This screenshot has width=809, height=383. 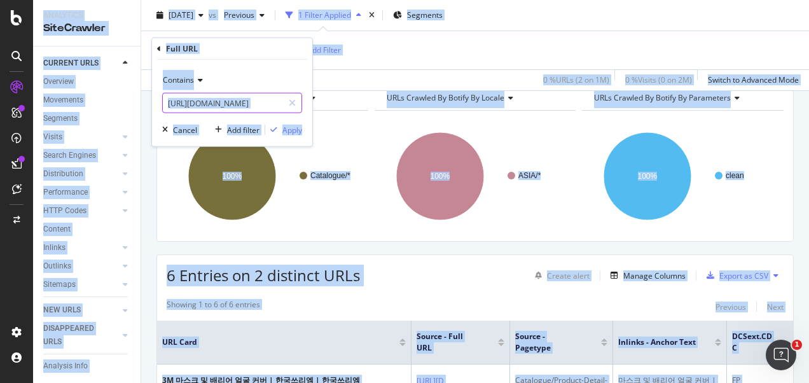 What do you see at coordinates (181, 15) in the screenshot?
I see `span: 2025 Aug. 31st` at bounding box center [181, 15].